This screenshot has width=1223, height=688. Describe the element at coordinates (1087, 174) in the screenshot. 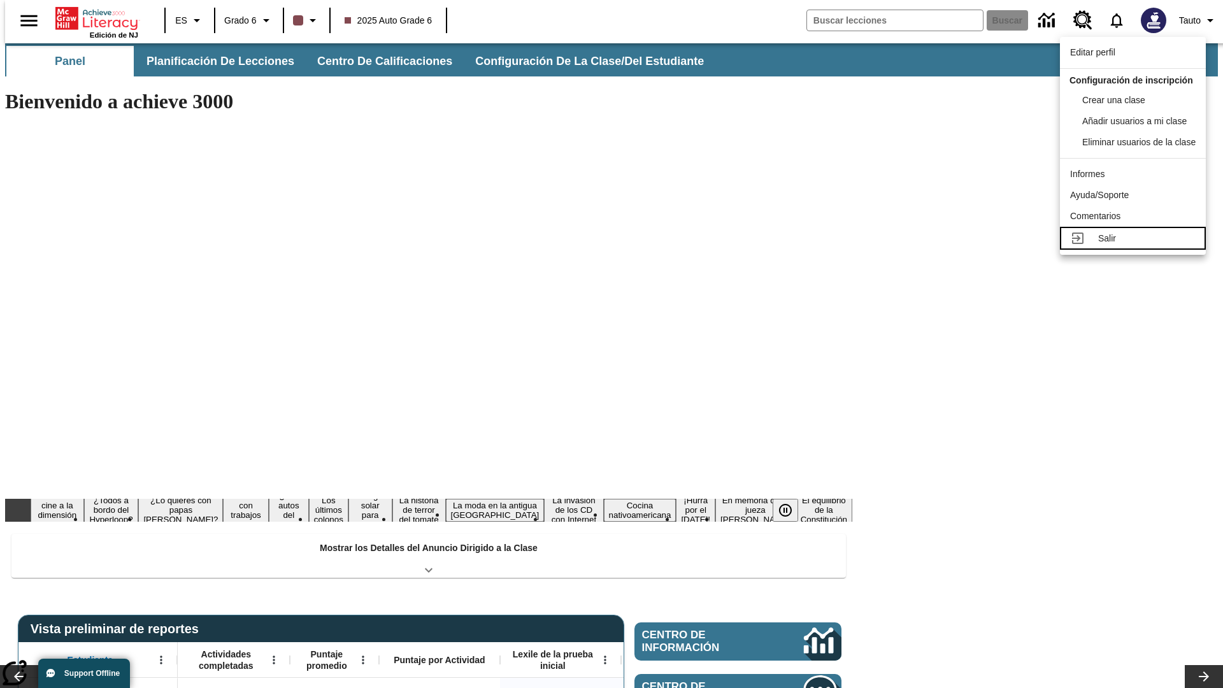

I see `span: Informes` at that location.